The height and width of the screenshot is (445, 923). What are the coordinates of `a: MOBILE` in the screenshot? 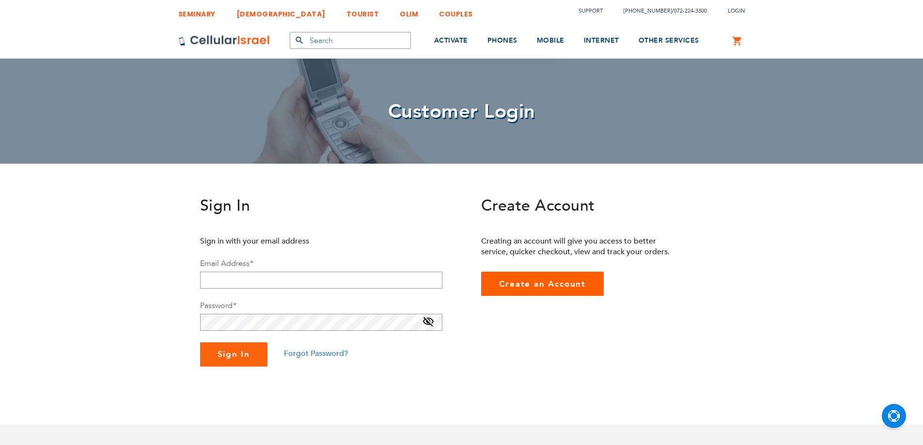 It's located at (550, 41).